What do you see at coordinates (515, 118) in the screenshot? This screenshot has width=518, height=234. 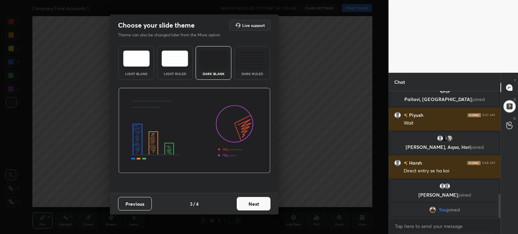 I see `p: G` at bounding box center [515, 118].